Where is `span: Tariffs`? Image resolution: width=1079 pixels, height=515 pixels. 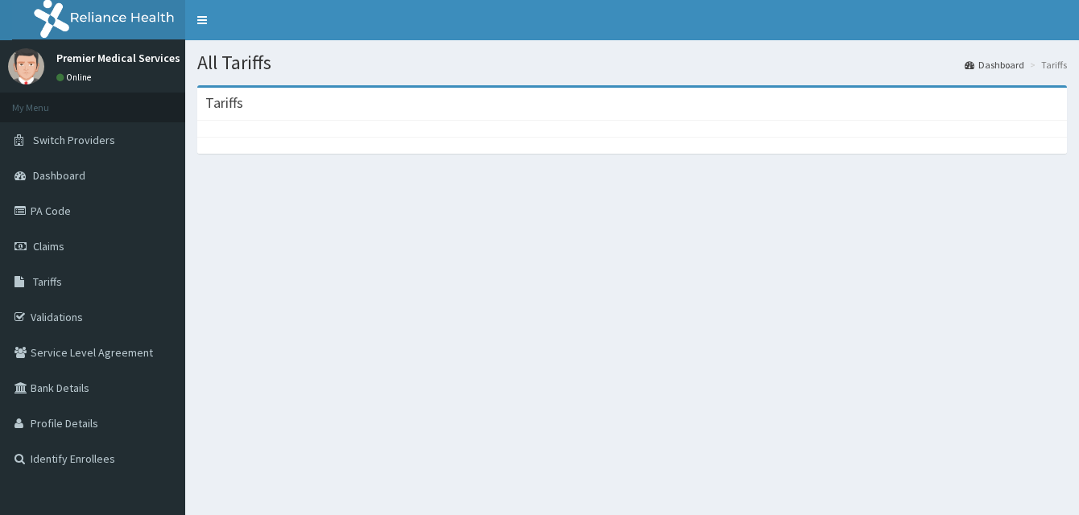
span: Tariffs is located at coordinates (47, 282).